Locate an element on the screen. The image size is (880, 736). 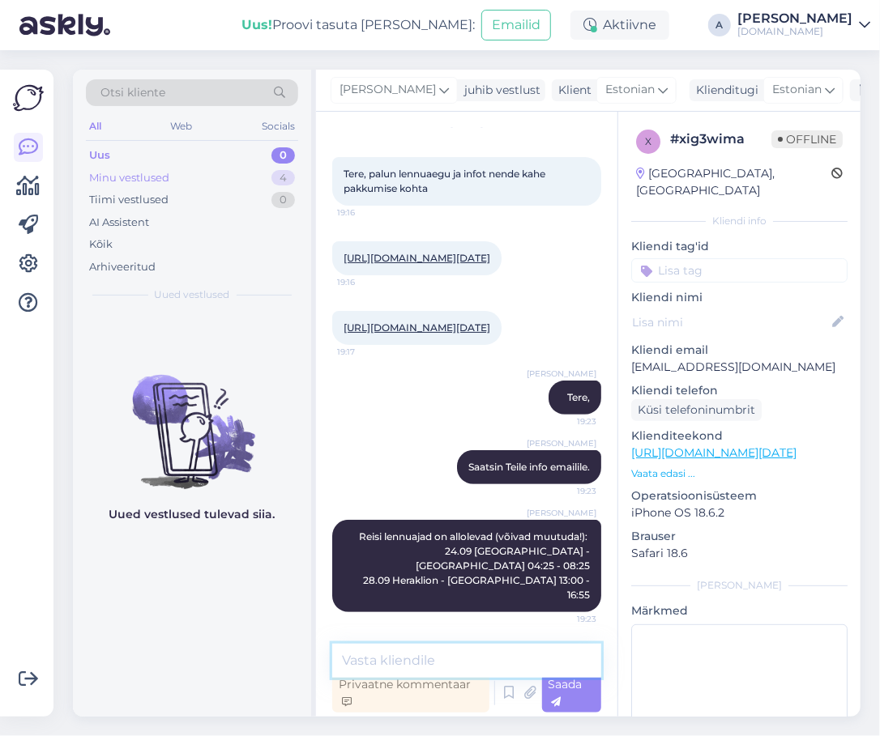
div: Web is located at coordinates (181, 126).